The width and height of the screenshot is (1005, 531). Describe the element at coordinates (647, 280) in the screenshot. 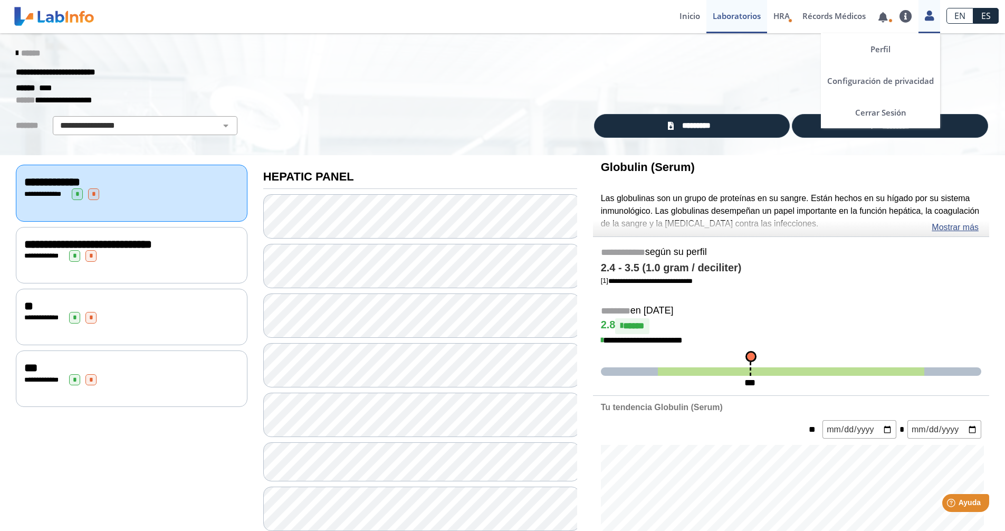

I see `a: [1]` at that location.